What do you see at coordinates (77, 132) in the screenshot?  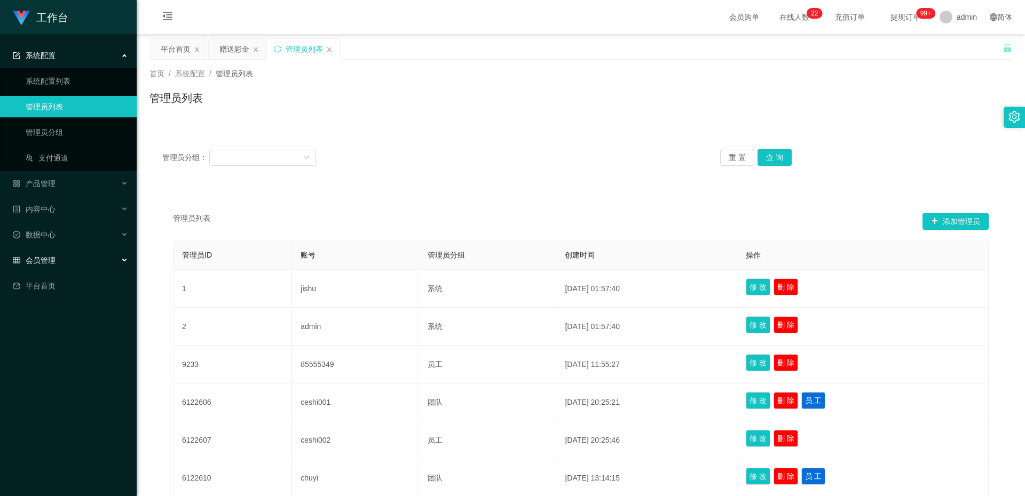 I see `a: 管理员分组` at bounding box center [77, 132].